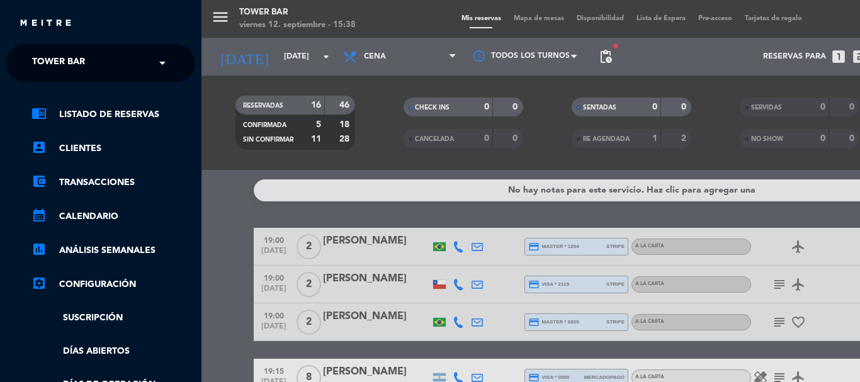 This screenshot has width=860, height=382. What do you see at coordinates (113, 149) in the screenshot?
I see `a: account_boxClientes` at bounding box center [113, 149].